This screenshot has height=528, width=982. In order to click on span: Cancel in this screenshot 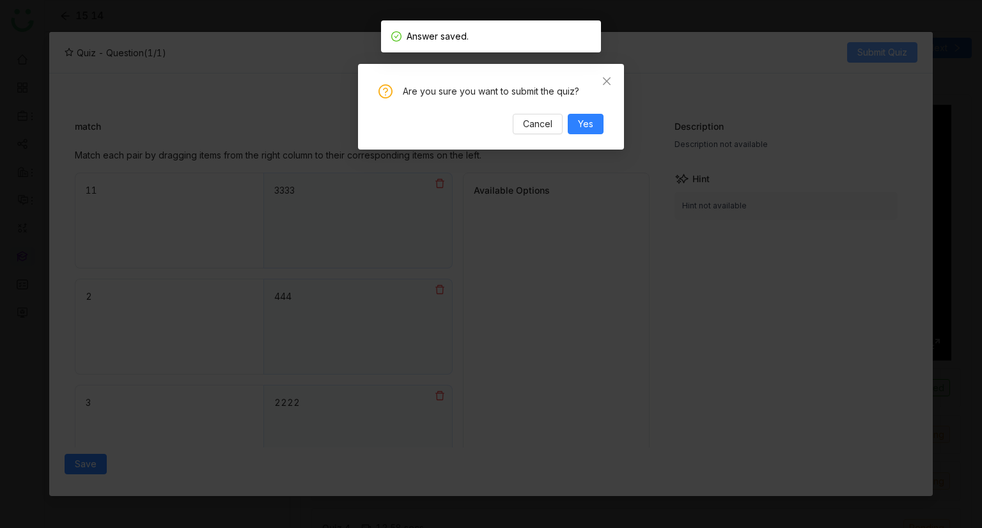, I will do `click(537, 124)`.